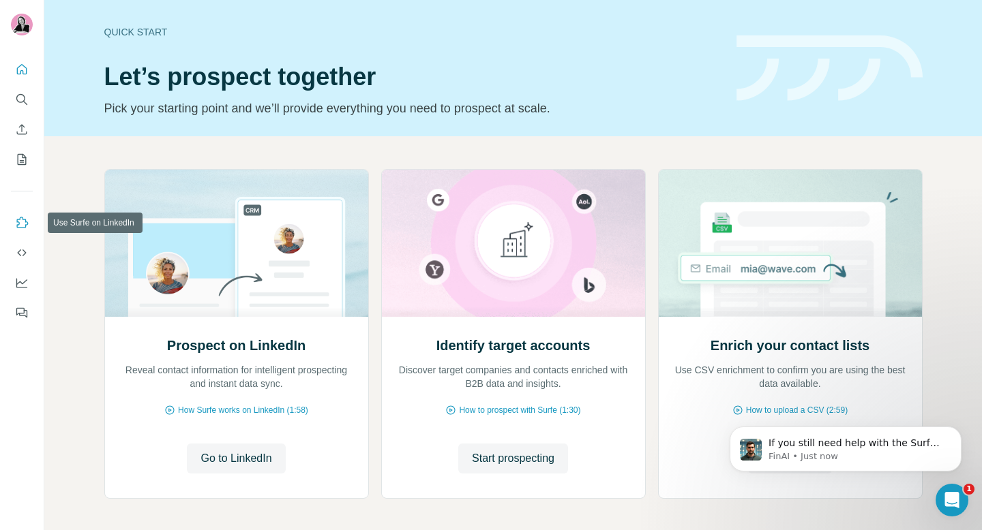 This screenshot has height=530, width=982. What do you see at coordinates (412, 32) in the screenshot?
I see `div: Quick start` at bounding box center [412, 32].